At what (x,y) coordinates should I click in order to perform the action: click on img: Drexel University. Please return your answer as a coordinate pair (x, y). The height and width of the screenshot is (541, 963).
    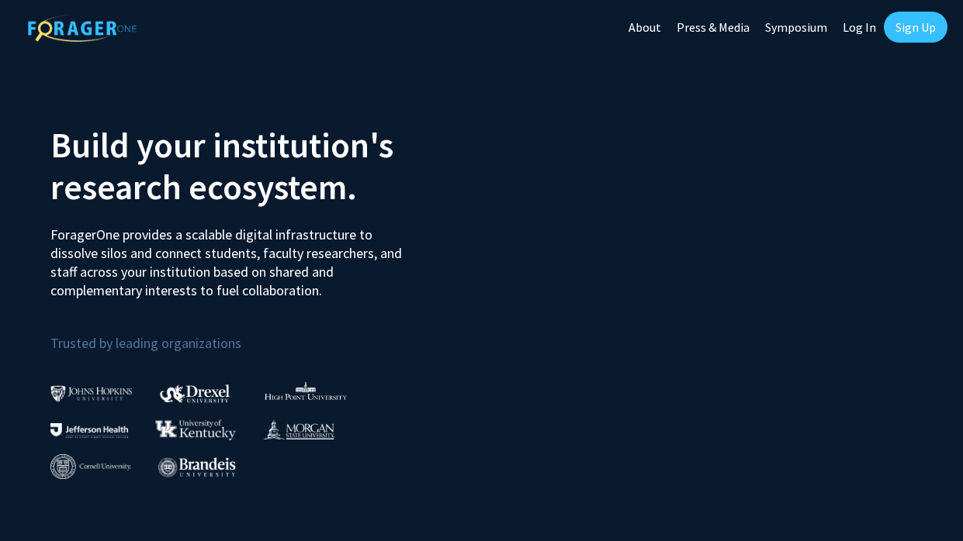
    Looking at the image, I should click on (195, 393).